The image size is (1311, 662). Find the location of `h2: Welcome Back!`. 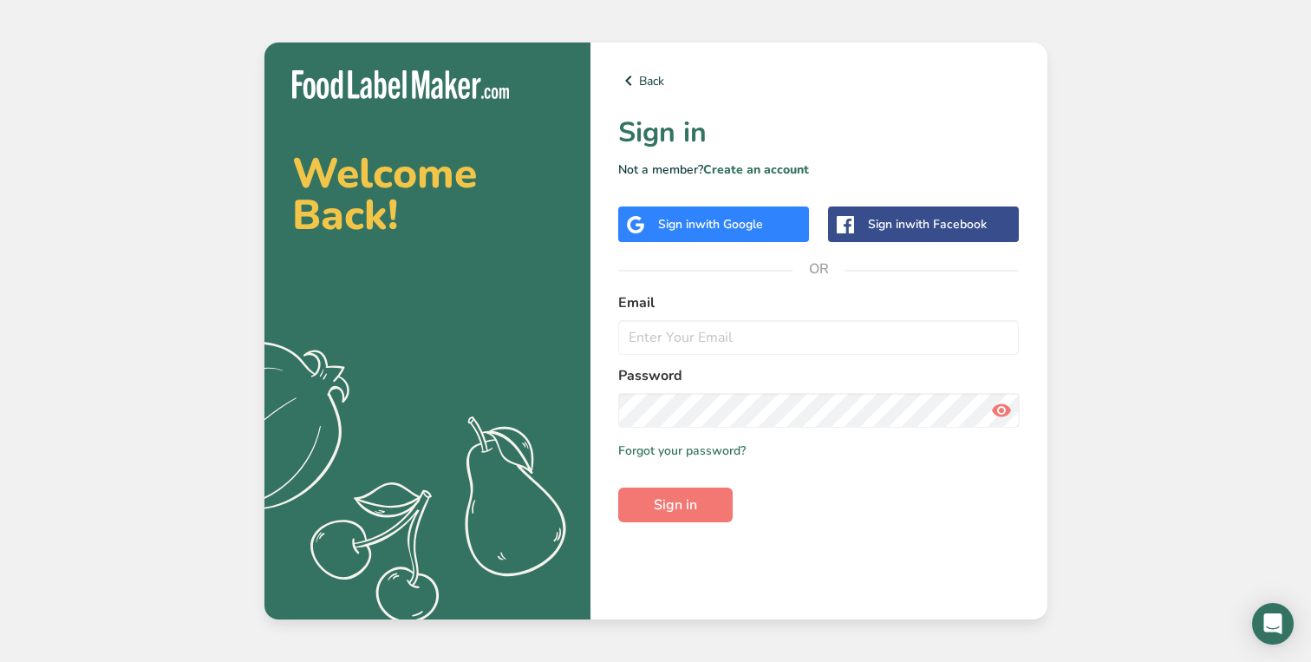

h2: Welcome Back! is located at coordinates (428, 194).